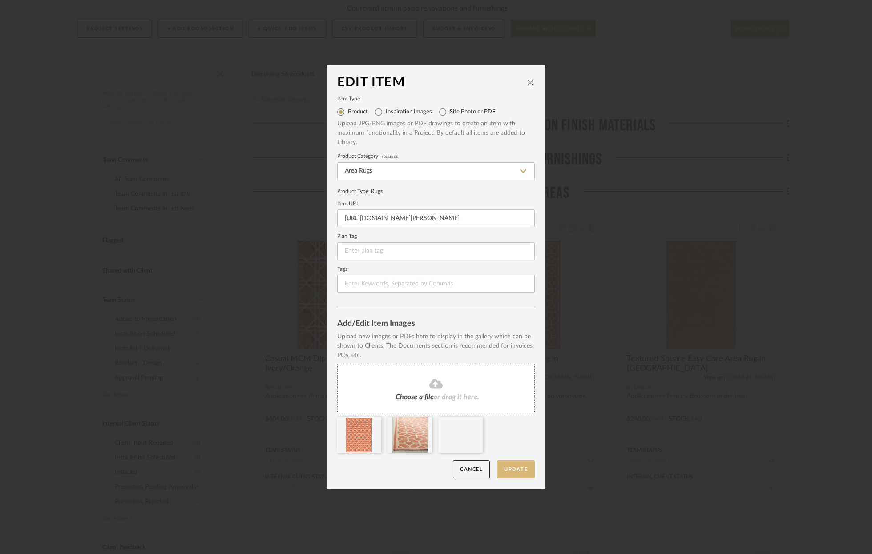 The height and width of the screenshot is (554, 872). What do you see at coordinates (436, 99) in the screenshot?
I see `label: Item Type` at bounding box center [436, 99].